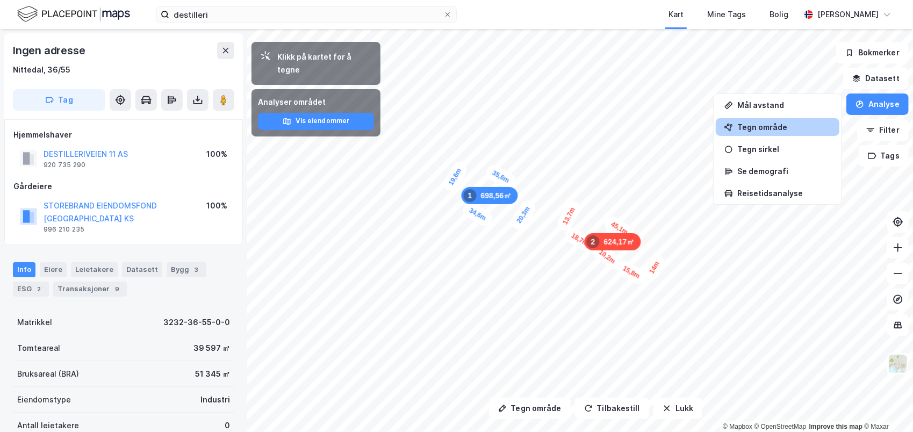 The width and height of the screenshot is (913, 432). What do you see at coordinates (878, 104) in the screenshot?
I see `button: Analyse` at bounding box center [878, 104].